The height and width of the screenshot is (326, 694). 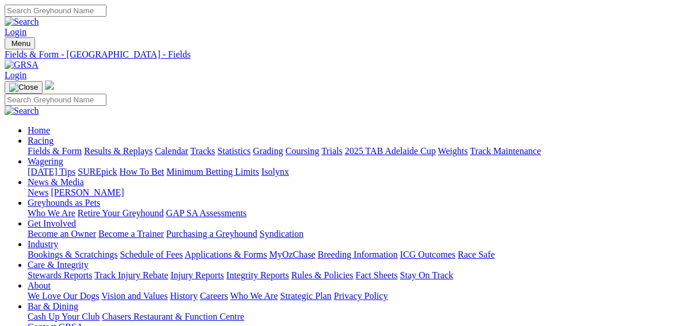 I want to click on a: ICG Outcomes, so click(x=427, y=254).